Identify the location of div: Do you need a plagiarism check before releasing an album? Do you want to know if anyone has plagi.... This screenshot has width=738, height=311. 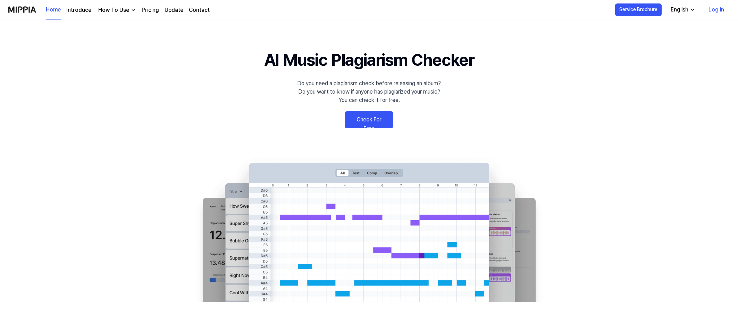
(369, 92).